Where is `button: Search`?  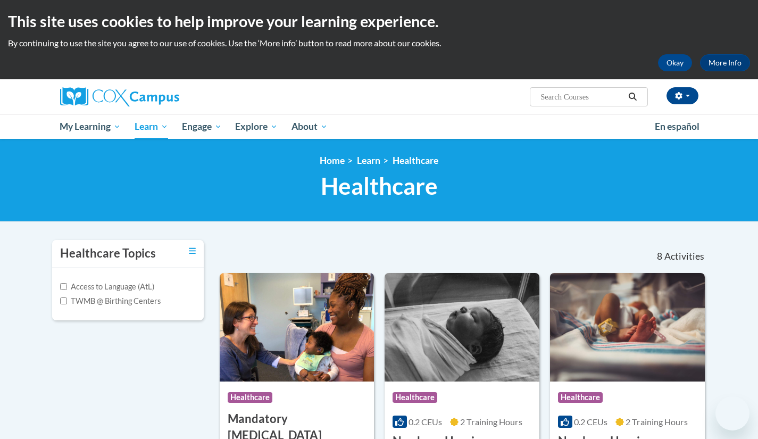 button: Search is located at coordinates (632, 97).